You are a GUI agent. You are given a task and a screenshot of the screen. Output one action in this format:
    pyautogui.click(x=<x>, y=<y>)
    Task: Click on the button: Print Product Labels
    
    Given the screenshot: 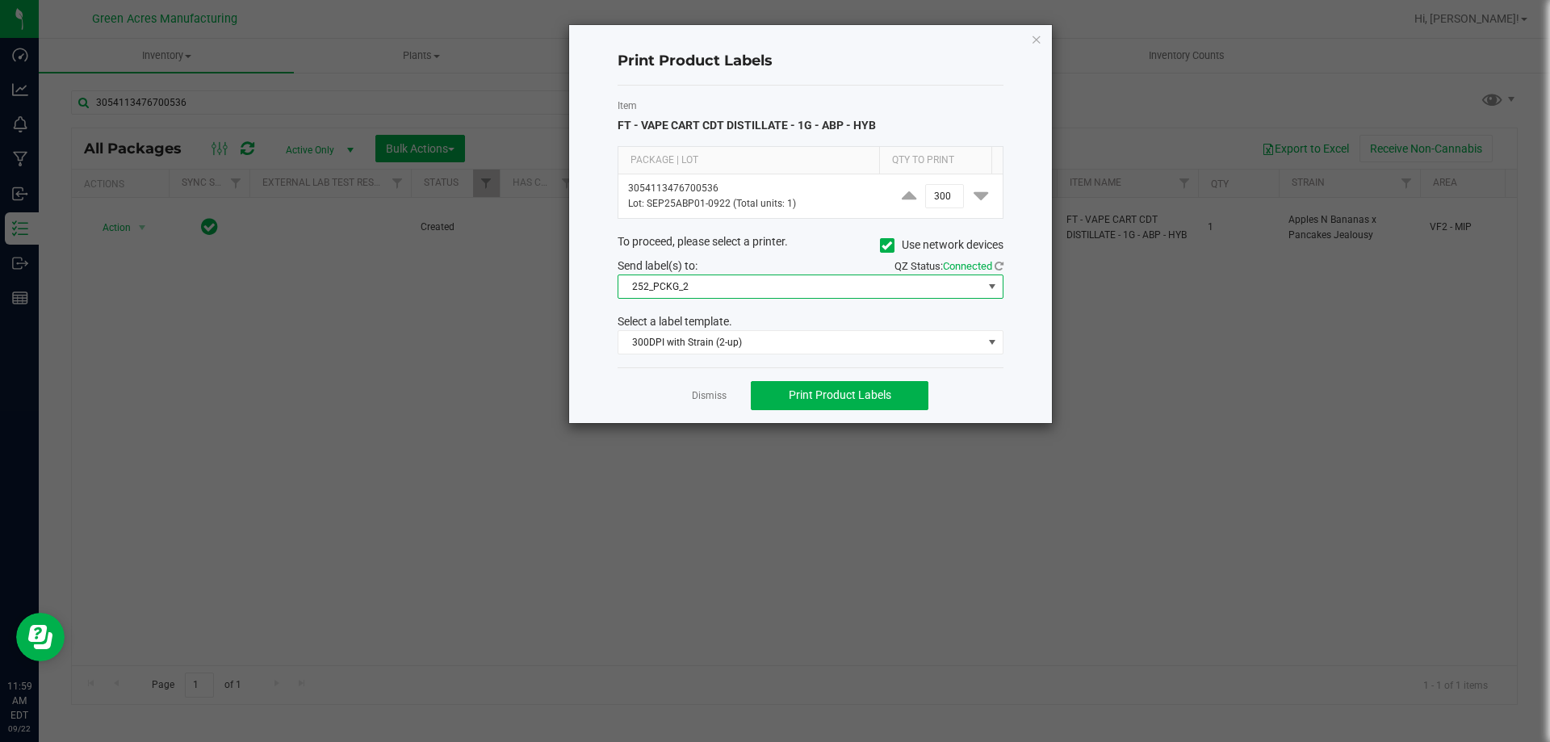 What is the action you would take?
    pyautogui.click(x=839, y=395)
    